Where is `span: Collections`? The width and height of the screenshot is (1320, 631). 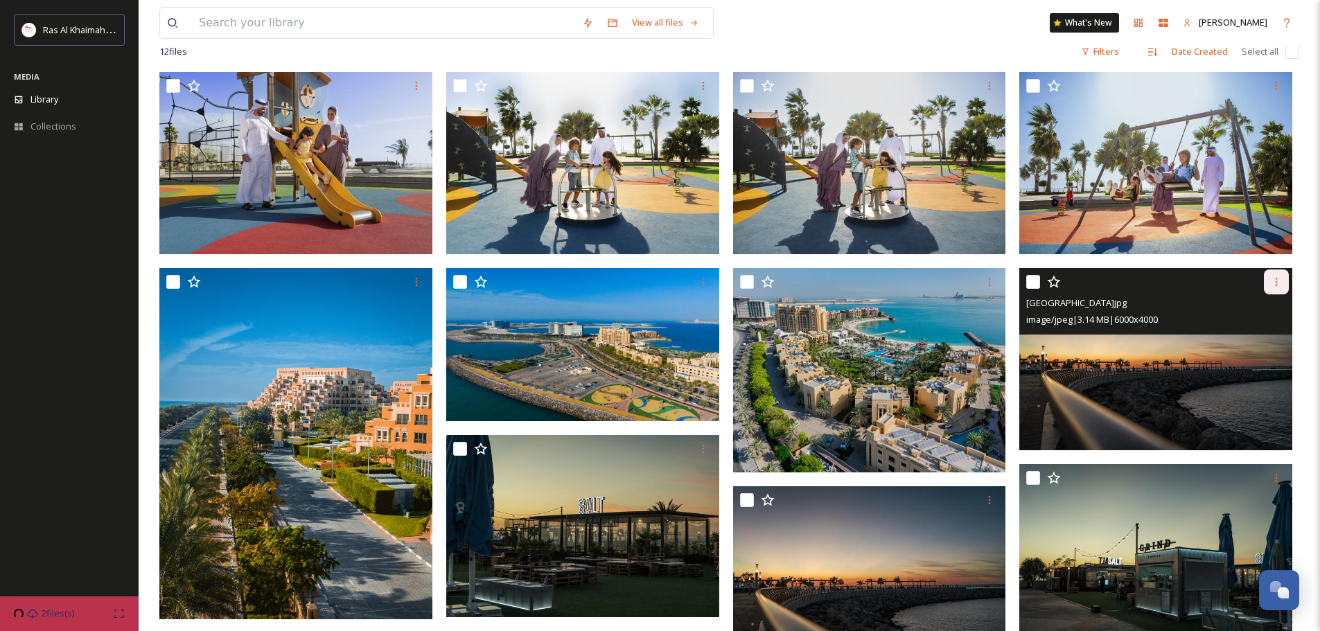
span: Collections is located at coordinates (53, 126).